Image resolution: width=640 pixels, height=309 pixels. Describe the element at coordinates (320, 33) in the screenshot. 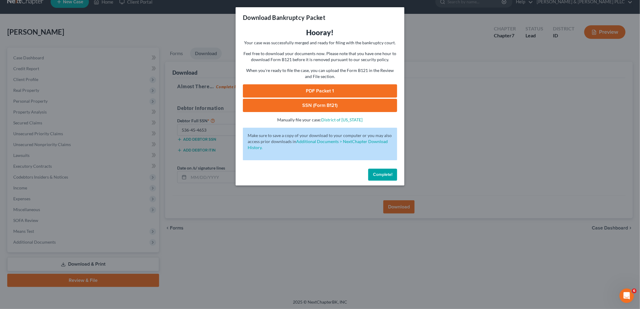

I see `h3: Hooray!` at that location.